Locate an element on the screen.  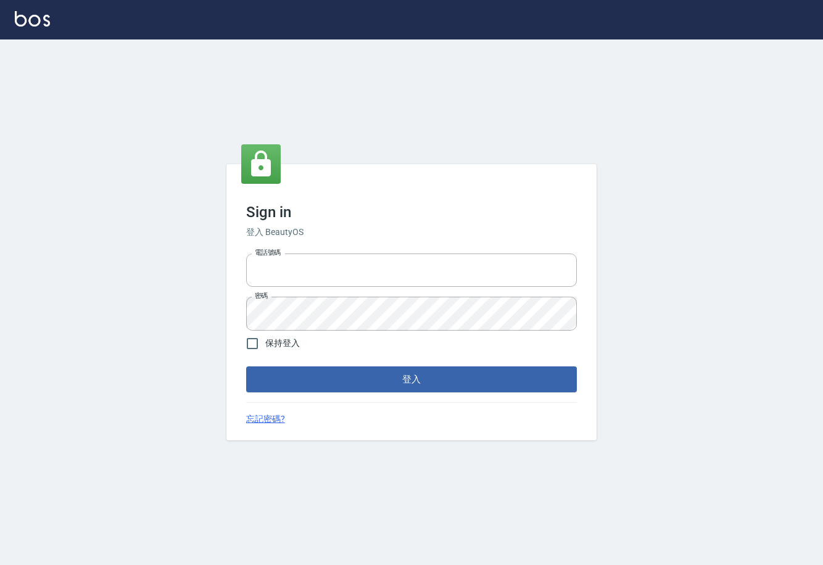
label: 密碼 is located at coordinates (261, 295).